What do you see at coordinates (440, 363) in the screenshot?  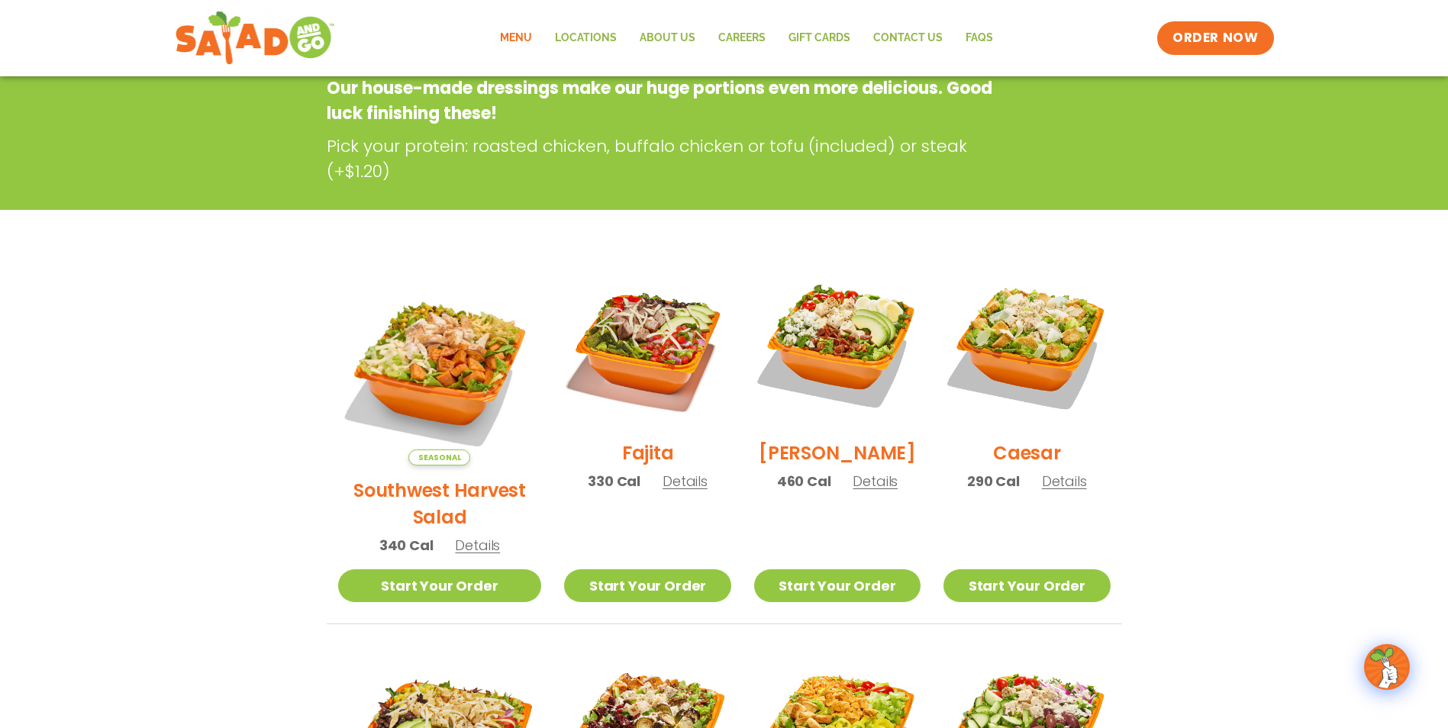 I see `img: Product photo for Southwest Harvest Salad` at bounding box center [440, 363].